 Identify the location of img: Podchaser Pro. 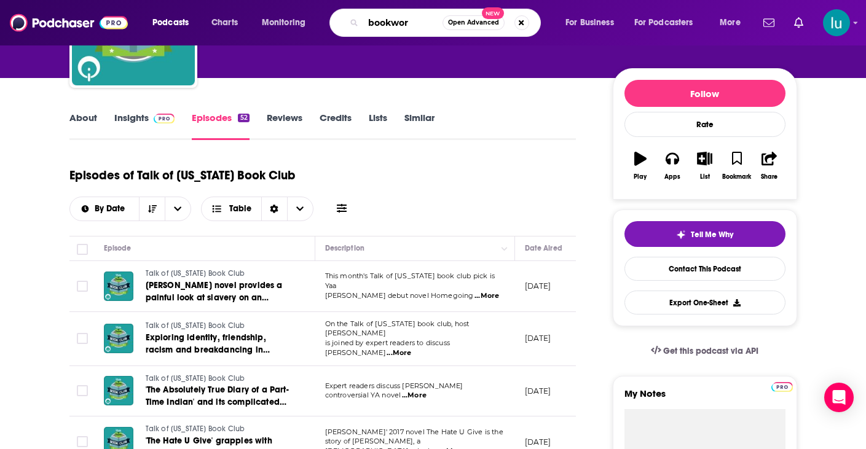
(164, 119).